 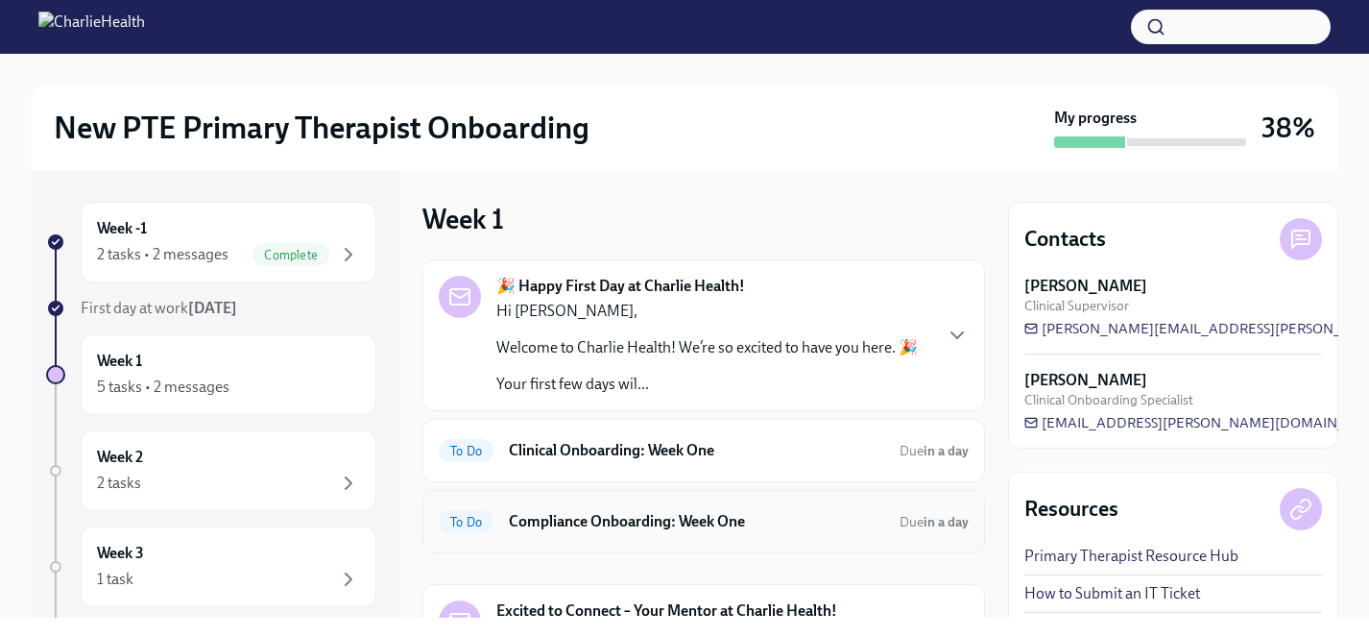 What do you see at coordinates (620, 286) in the screenshot?
I see `strong: 🎉 Happy First Day at Charlie Health!` at bounding box center [620, 286].